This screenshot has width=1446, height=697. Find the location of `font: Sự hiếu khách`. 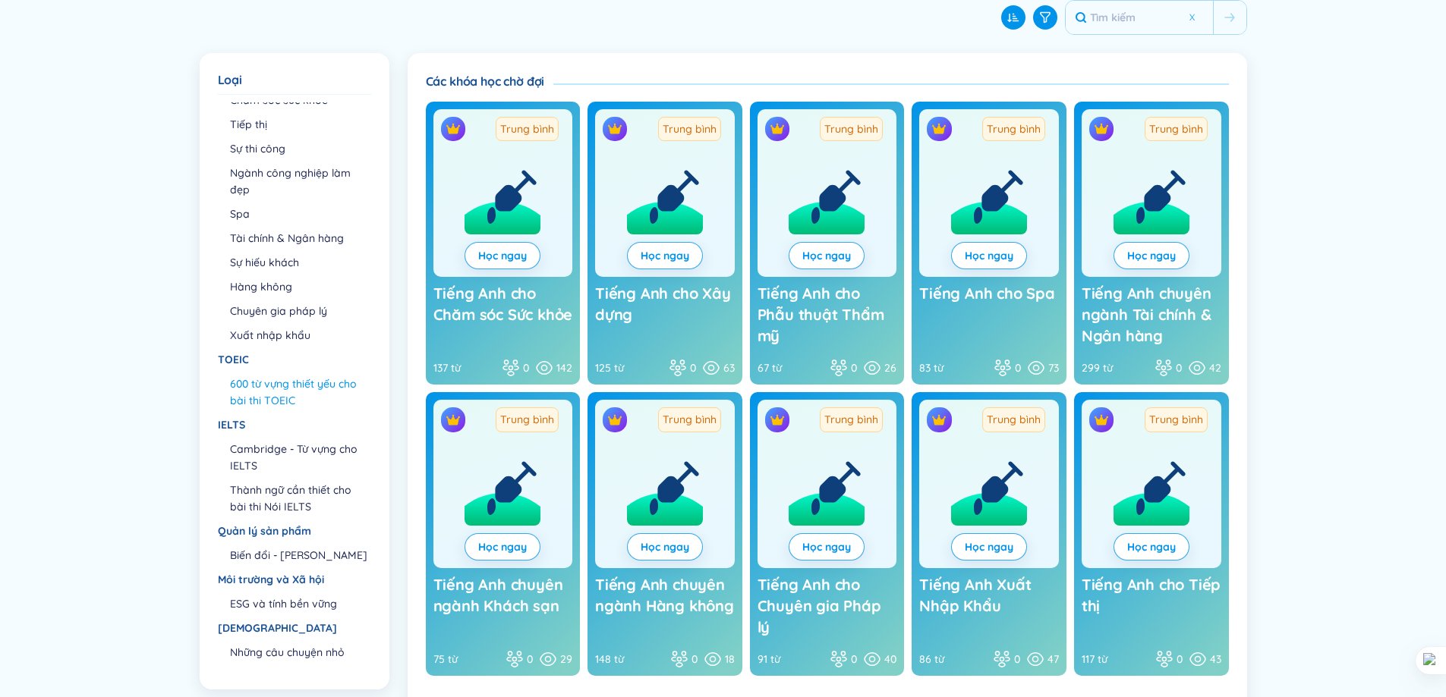

font: Sự hiếu khách is located at coordinates (264, 263).